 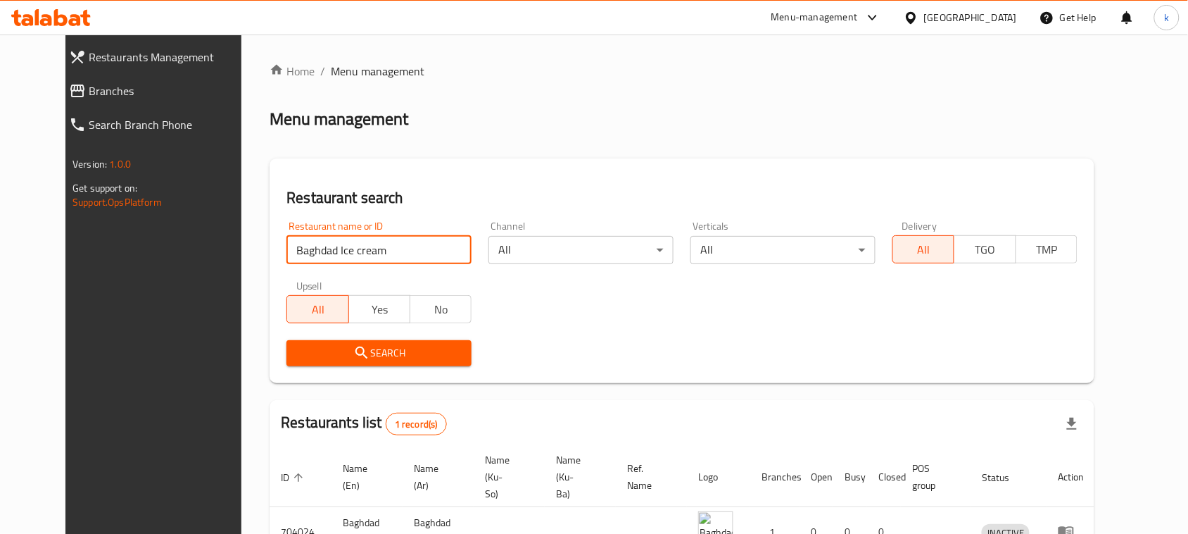 What do you see at coordinates (379, 353) in the screenshot?
I see `button: Search` at bounding box center [379, 353].